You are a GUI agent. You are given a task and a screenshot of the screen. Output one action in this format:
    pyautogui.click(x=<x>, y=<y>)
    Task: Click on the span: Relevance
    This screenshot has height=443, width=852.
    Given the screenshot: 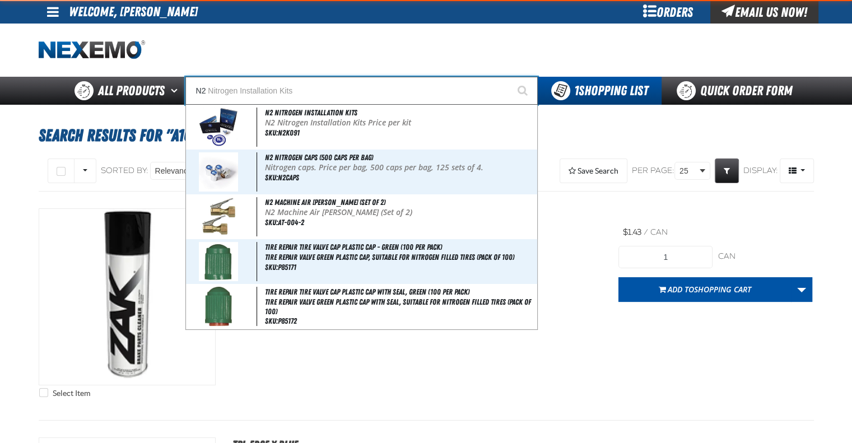 What is the action you would take?
    pyautogui.click(x=174, y=171)
    